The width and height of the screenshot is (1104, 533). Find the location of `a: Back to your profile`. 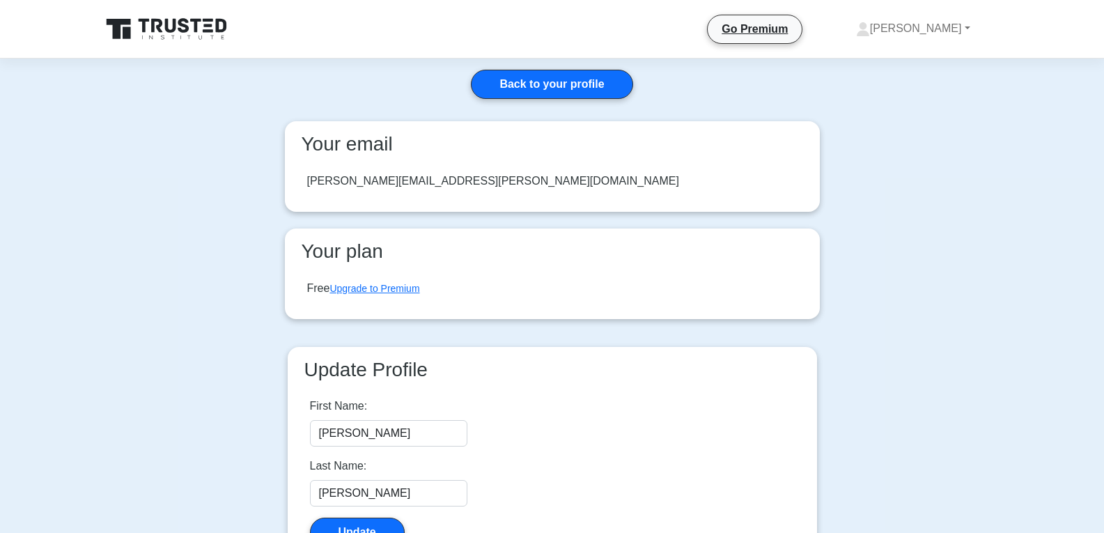

a: Back to your profile is located at coordinates (552, 84).